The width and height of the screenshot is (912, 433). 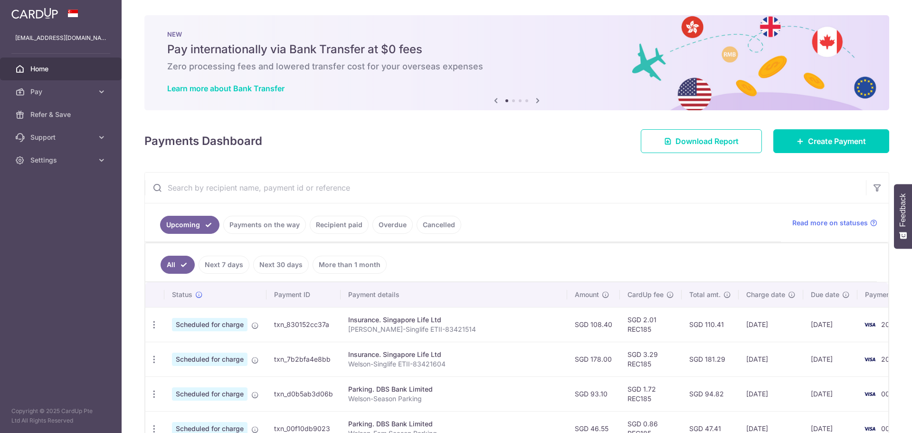 What do you see at coordinates (178, 265) in the screenshot?
I see `a: All` at bounding box center [178, 265].